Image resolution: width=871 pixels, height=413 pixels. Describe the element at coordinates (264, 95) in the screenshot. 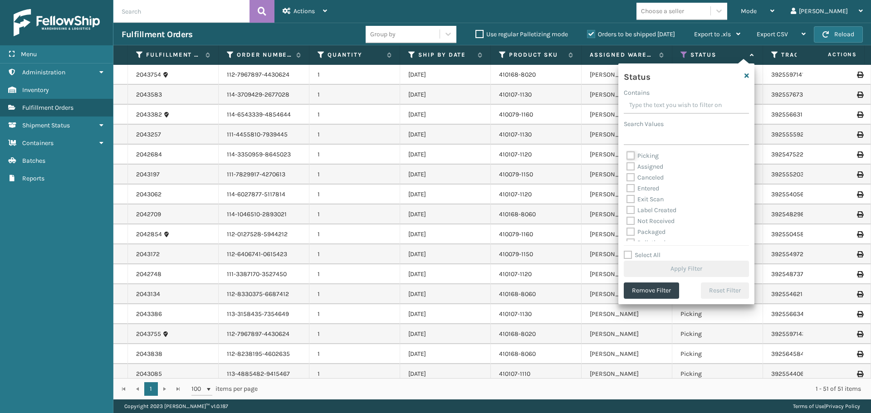

I see `td: 114-3709429-2677028` at that location.